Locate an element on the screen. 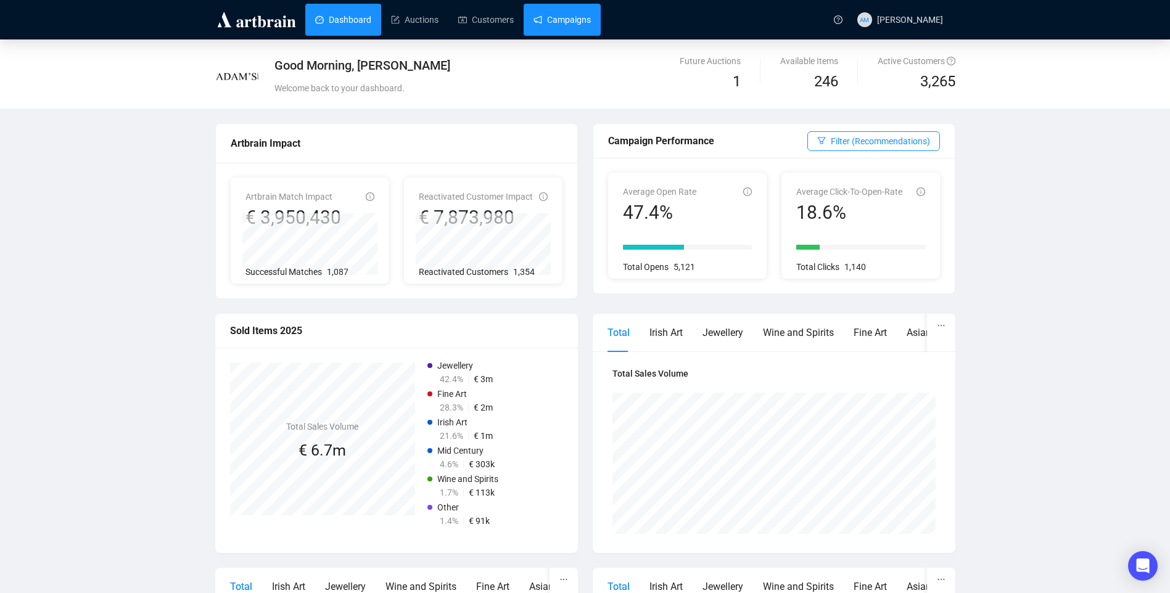 Image resolution: width=1170 pixels, height=593 pixels. div: Wine and Spirits is located at coordinates (798, 333).